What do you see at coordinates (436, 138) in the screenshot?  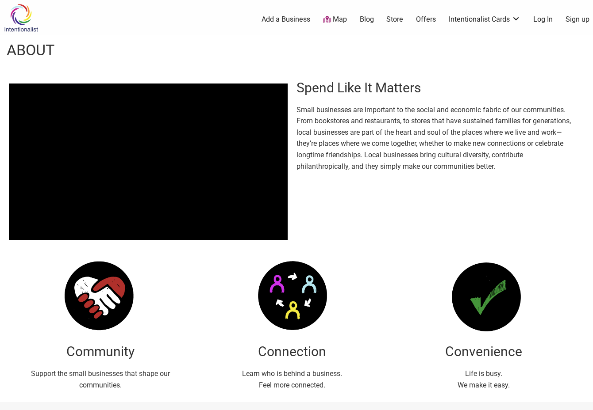 I see `p: Small businesses are important to the social and economic fabric of our communities. From booksto...` at bounding box center [436, 138].